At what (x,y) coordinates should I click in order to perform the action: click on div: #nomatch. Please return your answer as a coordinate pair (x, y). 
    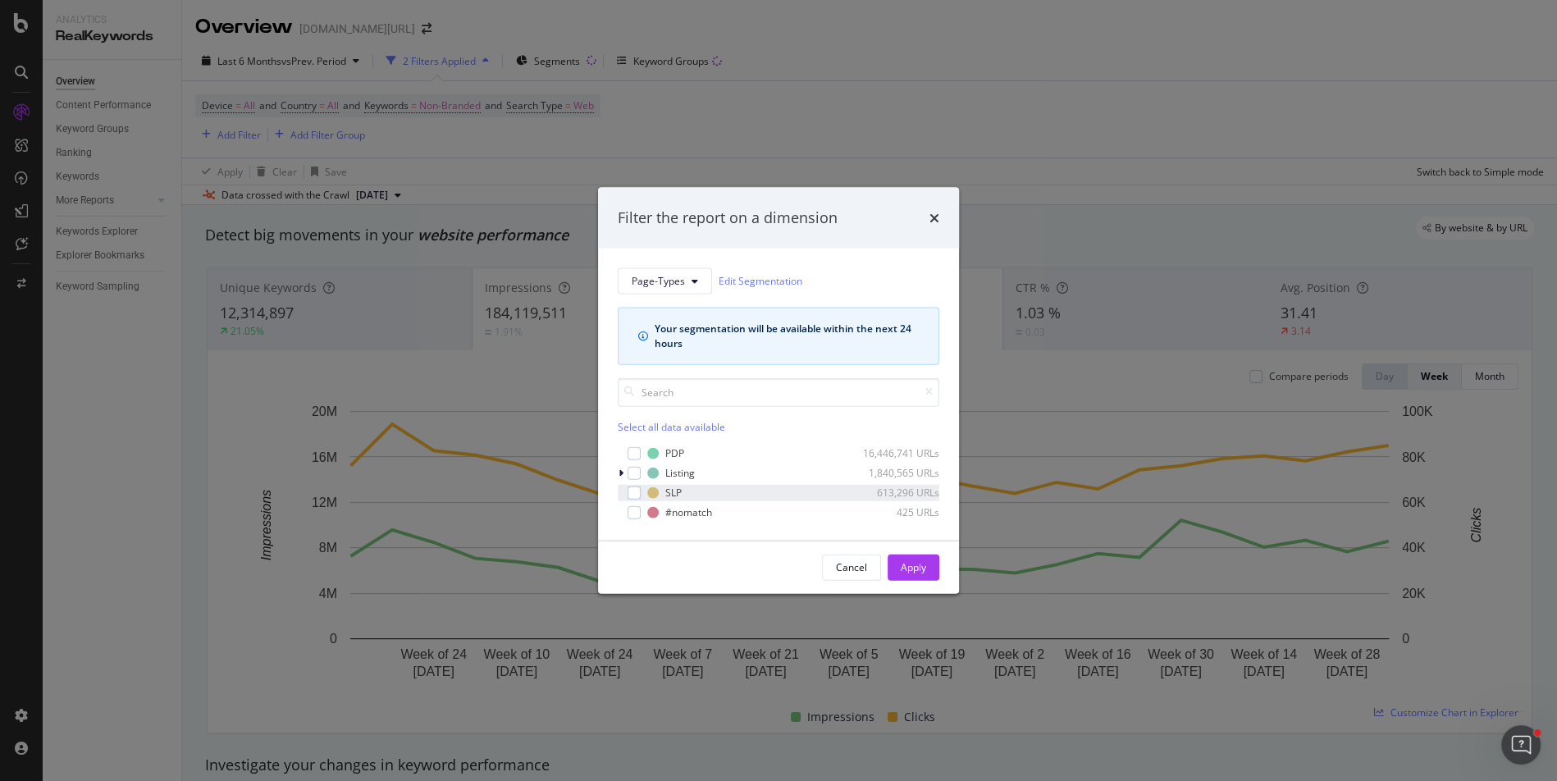
    Looking at the image, I should click on (688, 512).